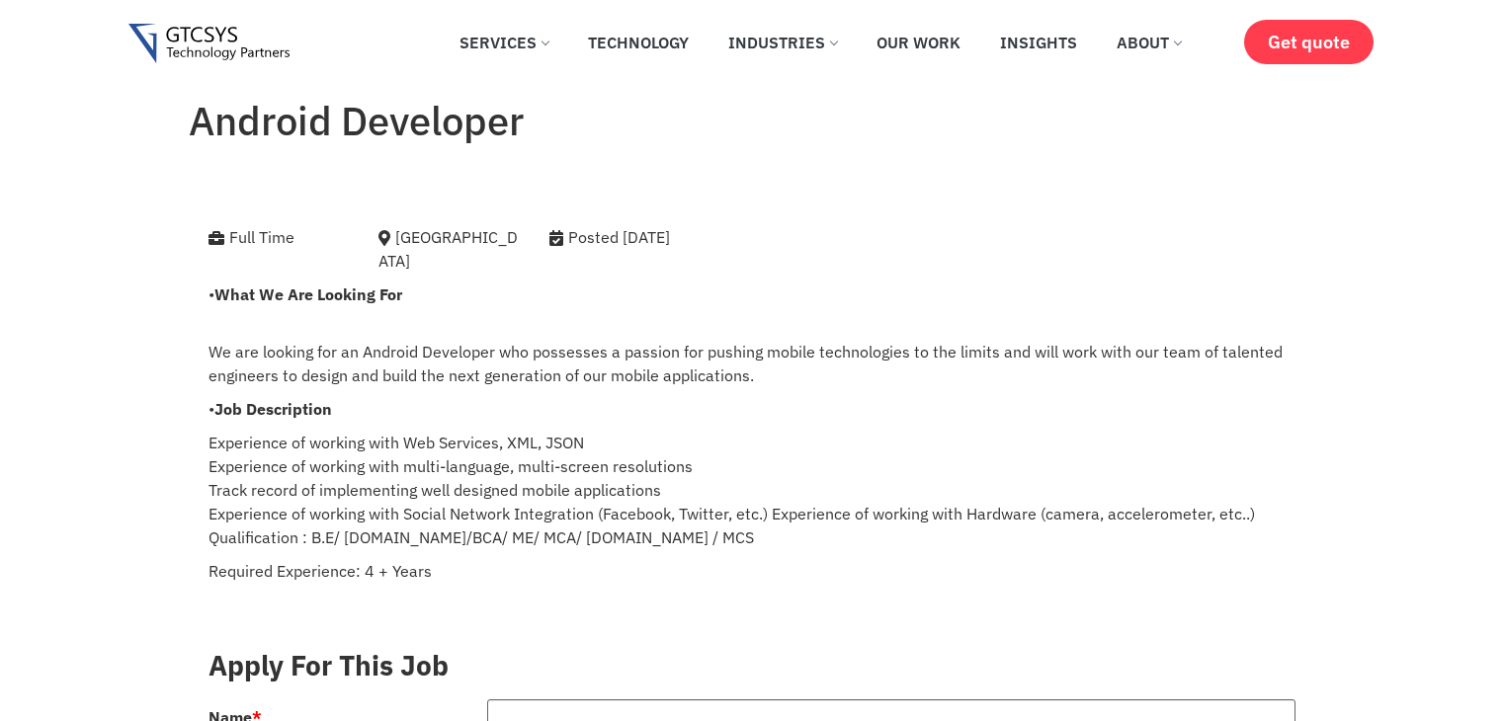 Image resolution: width=1503 pixels, height=721 pixels. What do you see at coordinates (752, 571) in the screenshot?
I see `p: Required Experience: 4 + Years` at bounding box center [752, 571].